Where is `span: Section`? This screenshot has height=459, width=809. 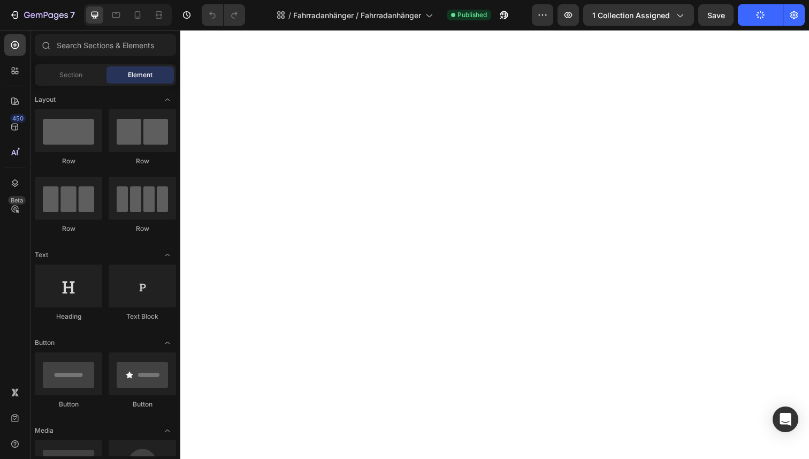
span: Section is located at coordinates (71, 75).